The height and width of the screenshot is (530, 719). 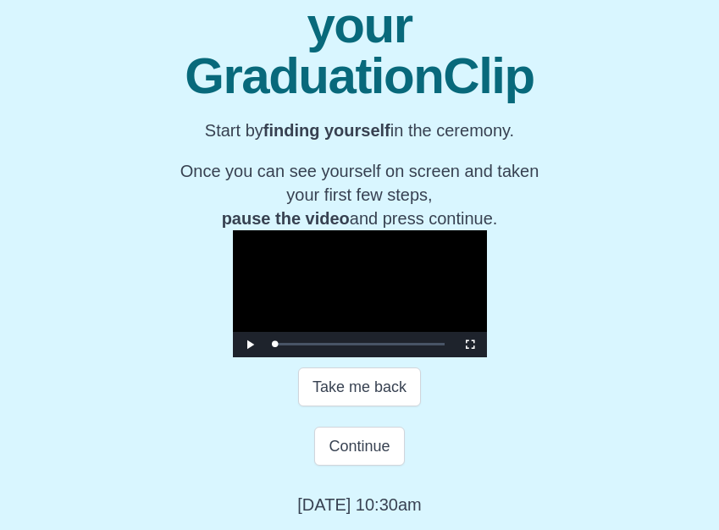 I want to click on p: Once you can see yourself on screen and taken your first few steps, and press continue., so click(x=359, y=195).